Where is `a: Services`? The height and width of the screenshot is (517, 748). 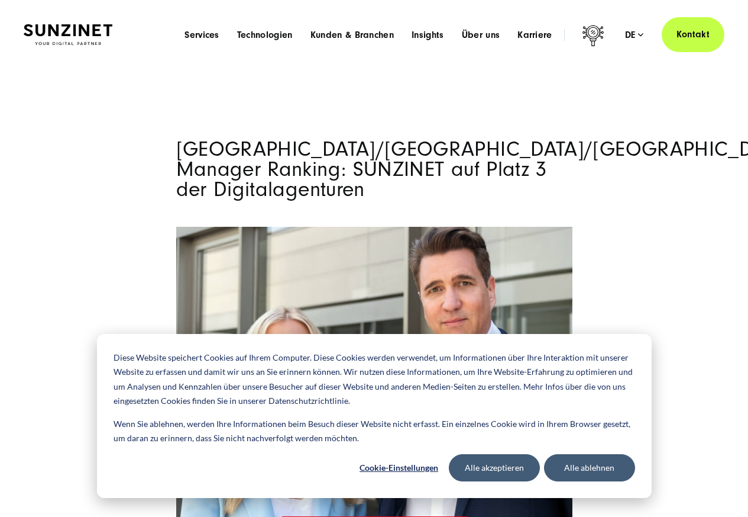 a: Services is located at coordinates (202, 35).